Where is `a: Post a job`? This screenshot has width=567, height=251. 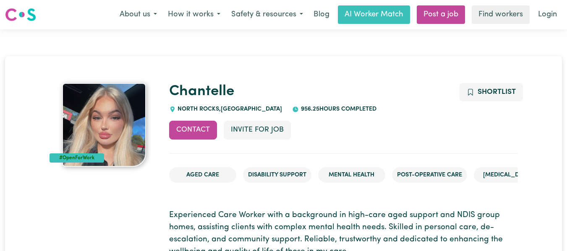
a: Post a job is located at coordinates (440, 15).